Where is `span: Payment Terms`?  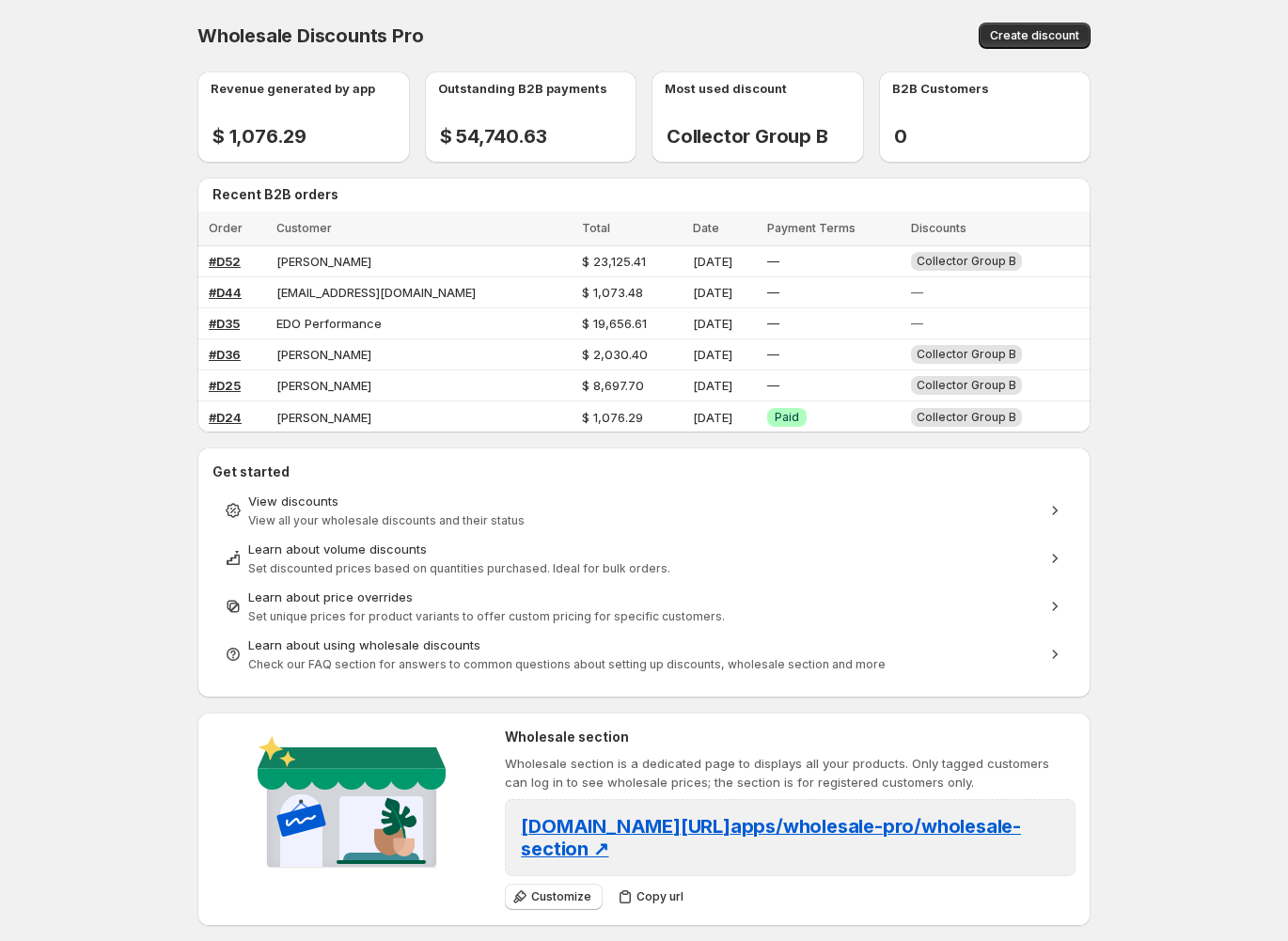
span: Payment Terms is located at coordinates (812, 228).